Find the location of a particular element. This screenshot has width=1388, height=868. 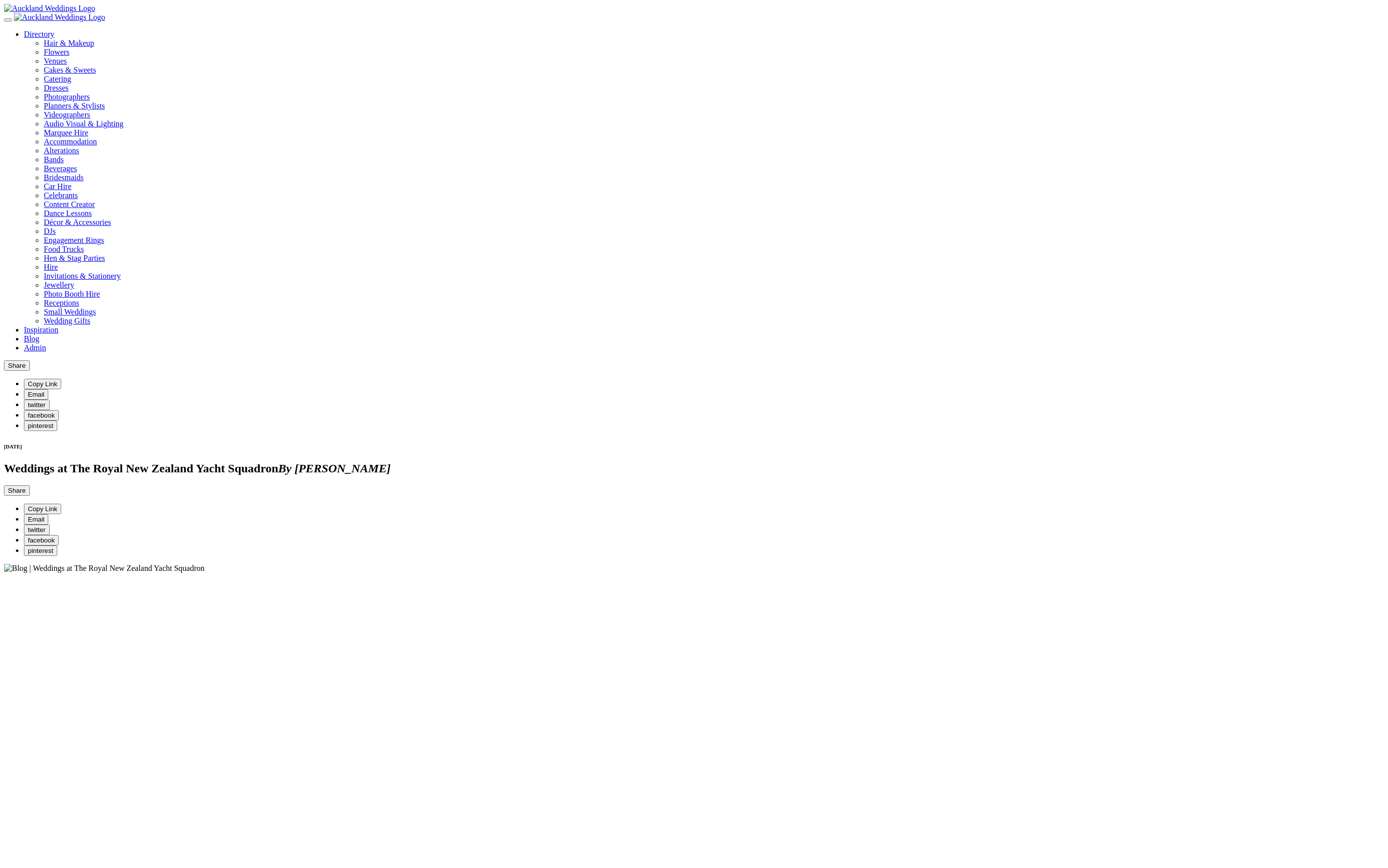

img: Blog | Weddings at The Royal New Zealand Yacht Squadron is located at coordinates (104, 568).